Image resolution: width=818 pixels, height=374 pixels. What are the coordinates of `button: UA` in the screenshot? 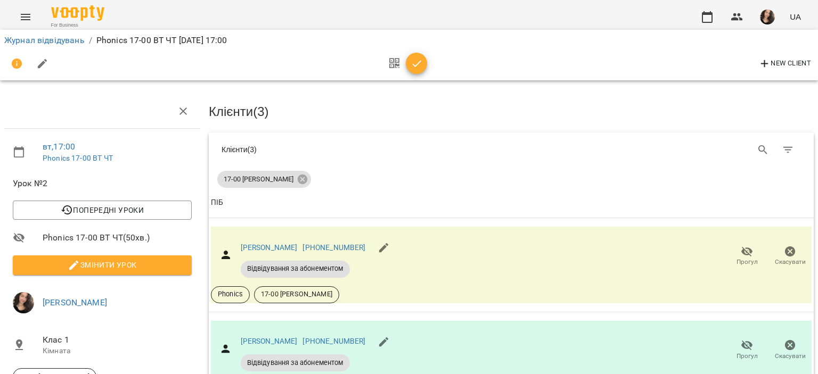 It's located at (795, 17).